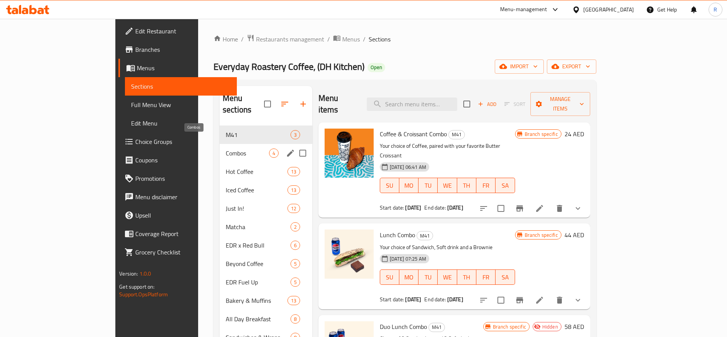 Image resolution: width=727 pixels, height=337 pixels. Describe the element at coordinates (574, 134) in the screenshot. I see `h6: 24 AED` at that location.